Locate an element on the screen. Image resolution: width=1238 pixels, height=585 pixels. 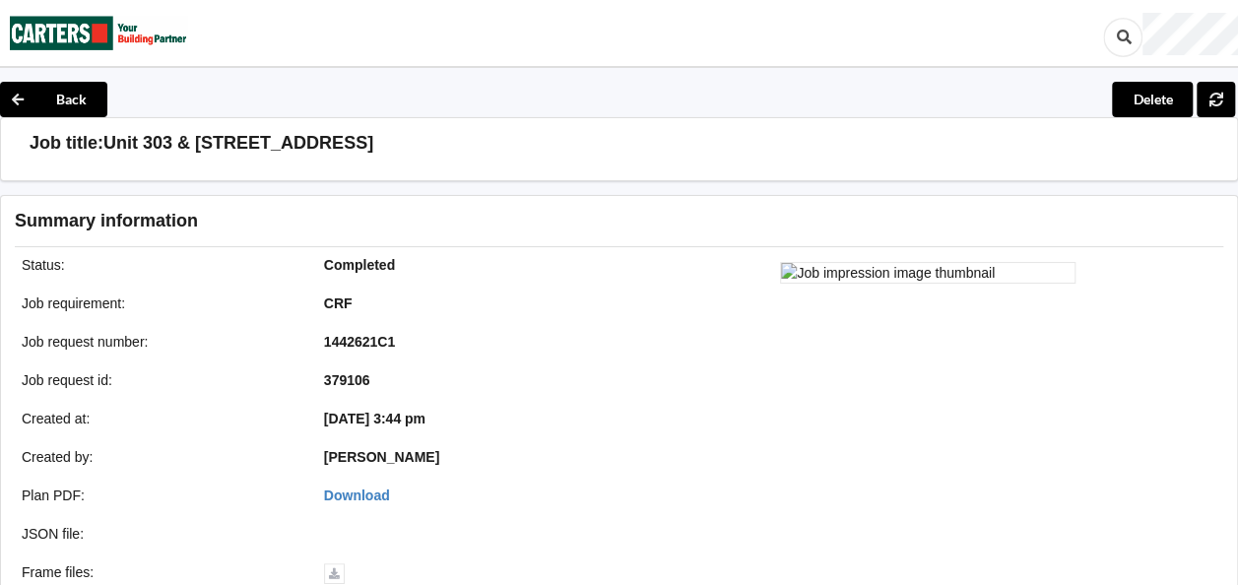
div: JSON file : is located at coordinates (159, 534).